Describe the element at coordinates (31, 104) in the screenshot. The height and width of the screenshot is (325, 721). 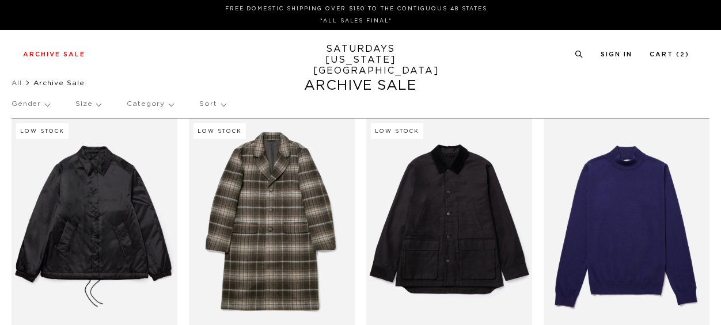
I see `p: Gender` at that location.